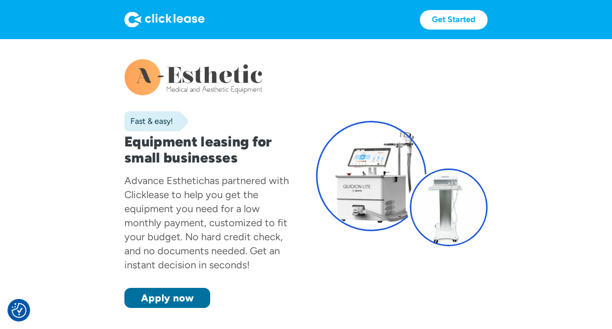 The image size is (612, 329). Describe the element at coordinates (164, 20) in the screenshot. I see `img: Logo` at that location.